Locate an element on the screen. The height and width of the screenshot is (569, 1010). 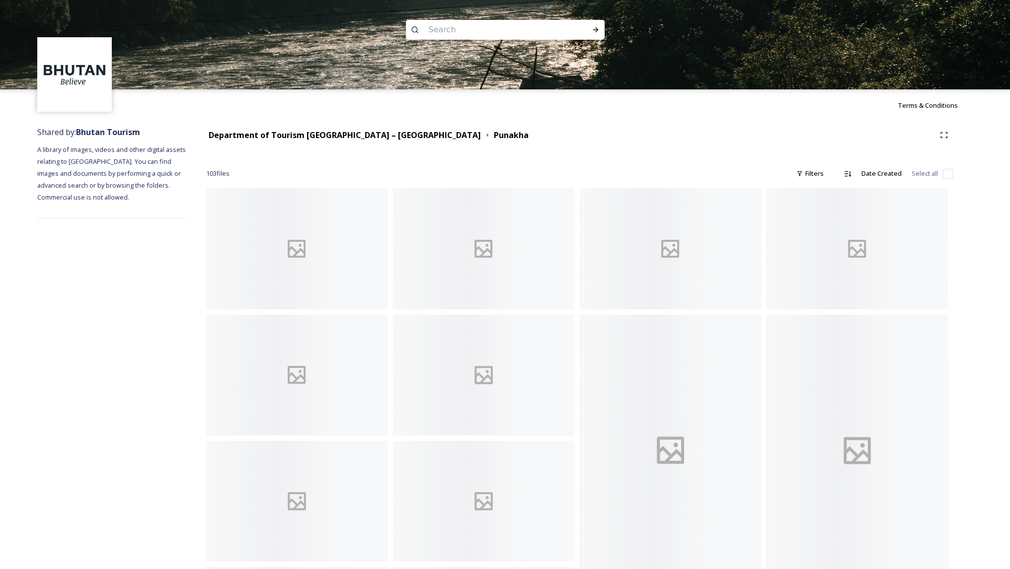
span: Terms & Conditions is located at coordinates (928, 105).